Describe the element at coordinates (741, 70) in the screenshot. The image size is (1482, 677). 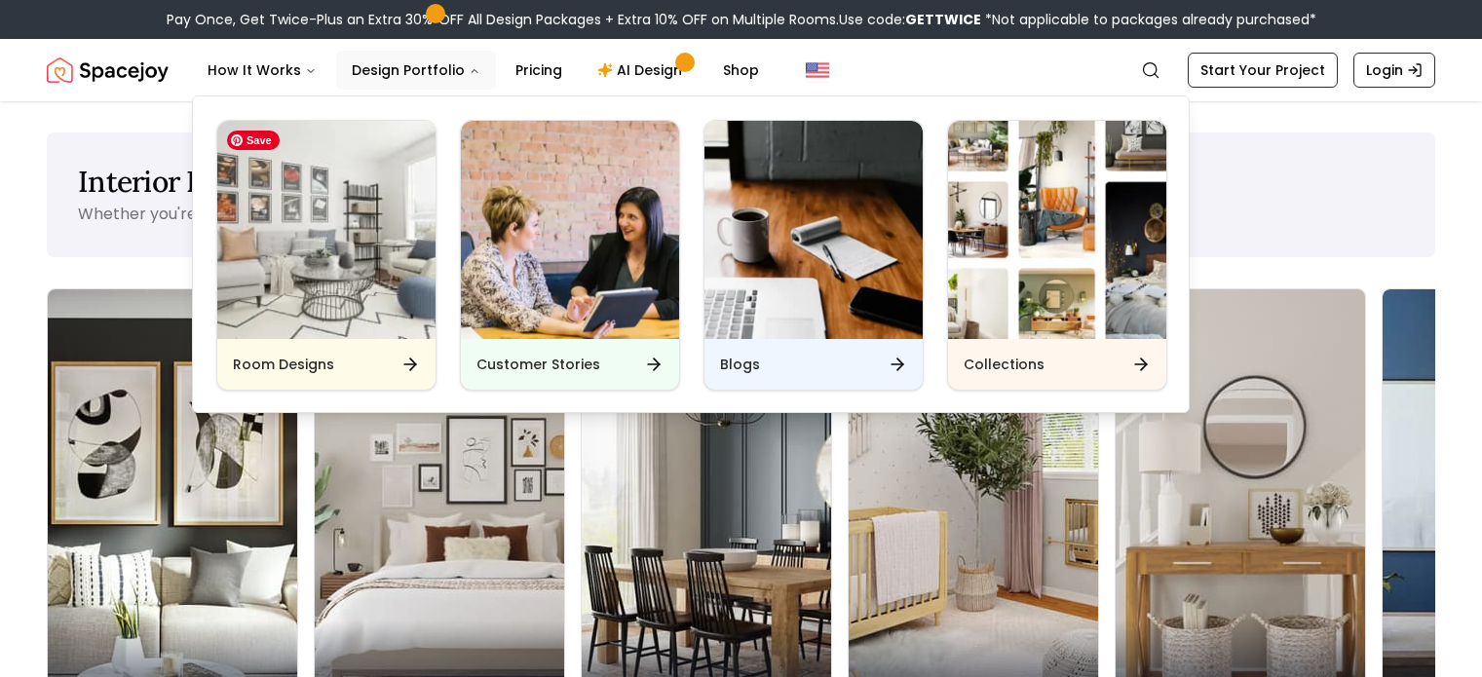
I see `a: Shop` at that location.